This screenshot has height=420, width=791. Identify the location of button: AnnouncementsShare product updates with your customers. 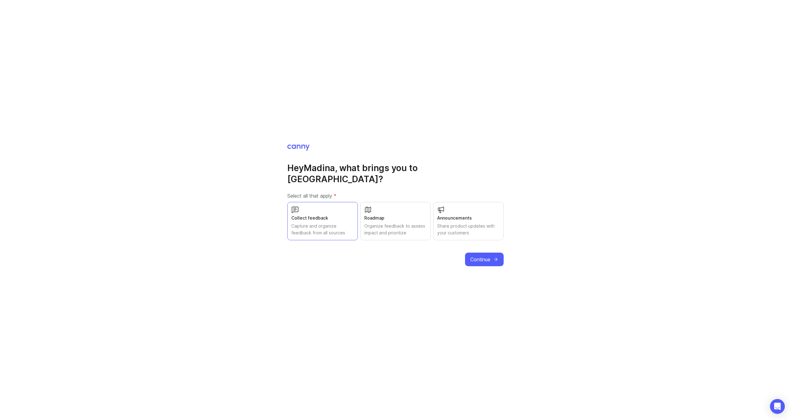
(469, 221).